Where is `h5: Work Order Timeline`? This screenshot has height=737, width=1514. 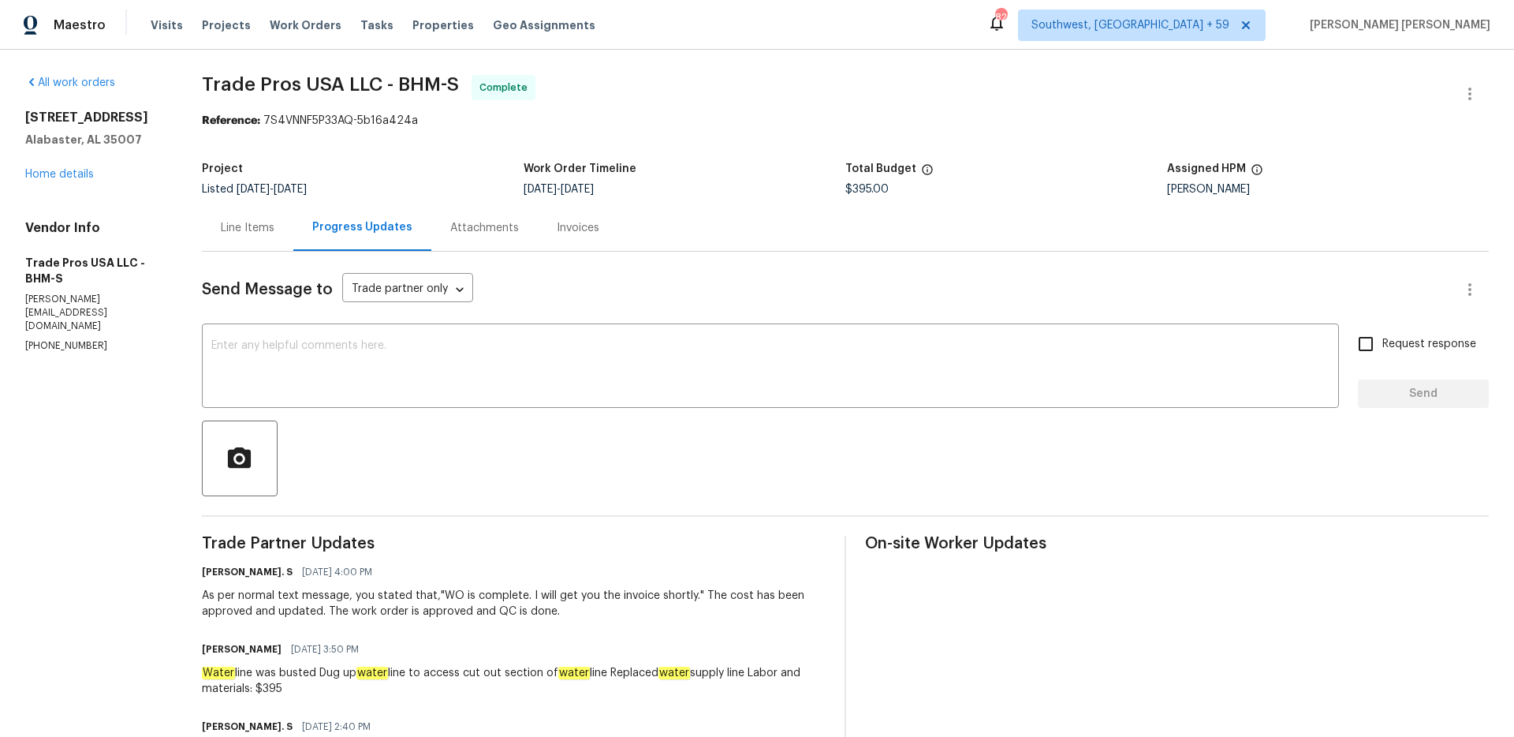 h5: Work Order Timeline is located at coordinates (580, 169).